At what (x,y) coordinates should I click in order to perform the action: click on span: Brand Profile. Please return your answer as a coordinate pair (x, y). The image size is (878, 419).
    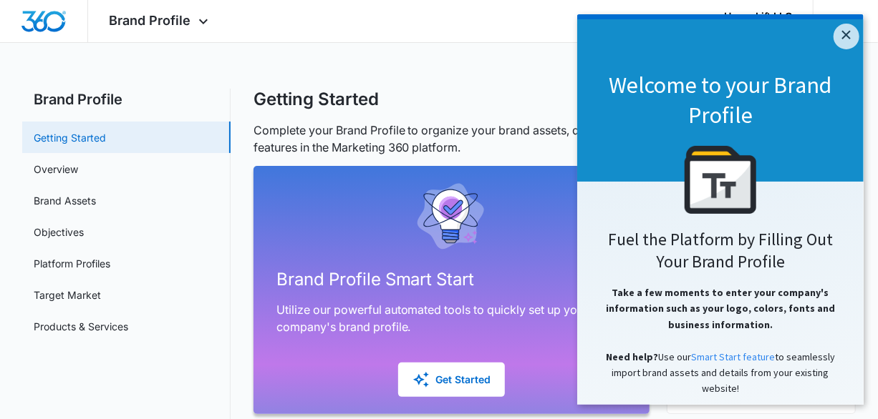
    Looking at the image, I should click on (150, 20).